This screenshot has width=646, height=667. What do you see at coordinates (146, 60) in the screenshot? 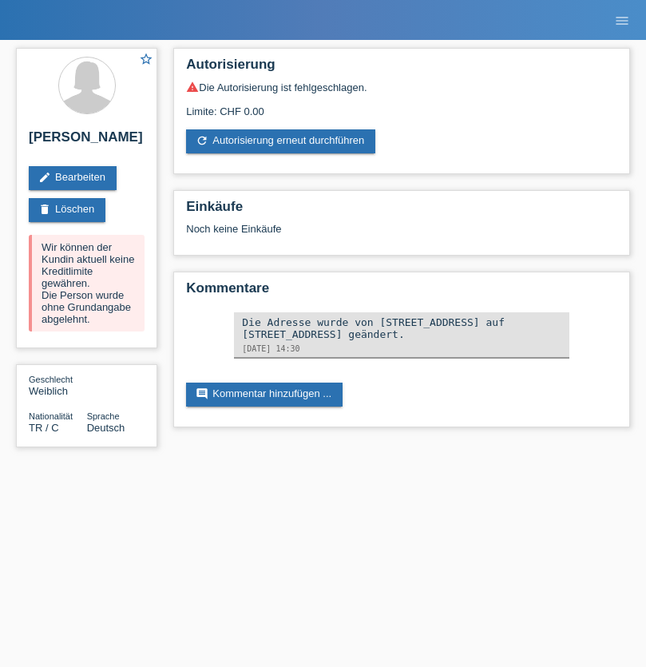
I see `a: star_border` at bounding box center [146, 60].